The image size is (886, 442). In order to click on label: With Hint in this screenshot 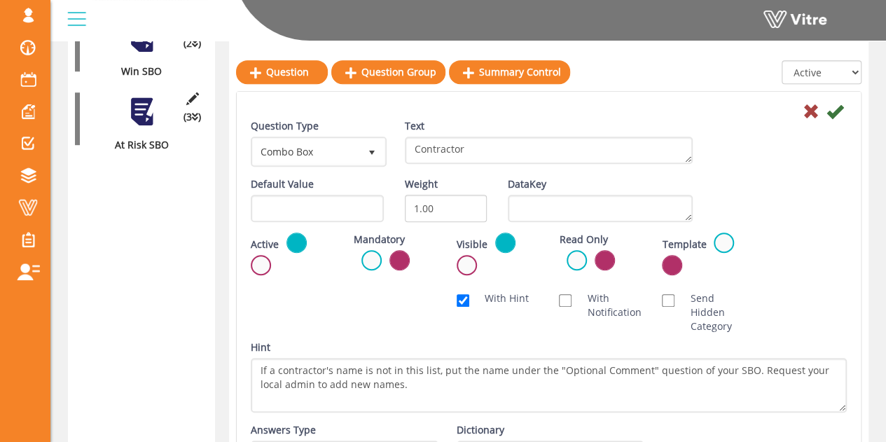, I will do `click(499, 298)`.